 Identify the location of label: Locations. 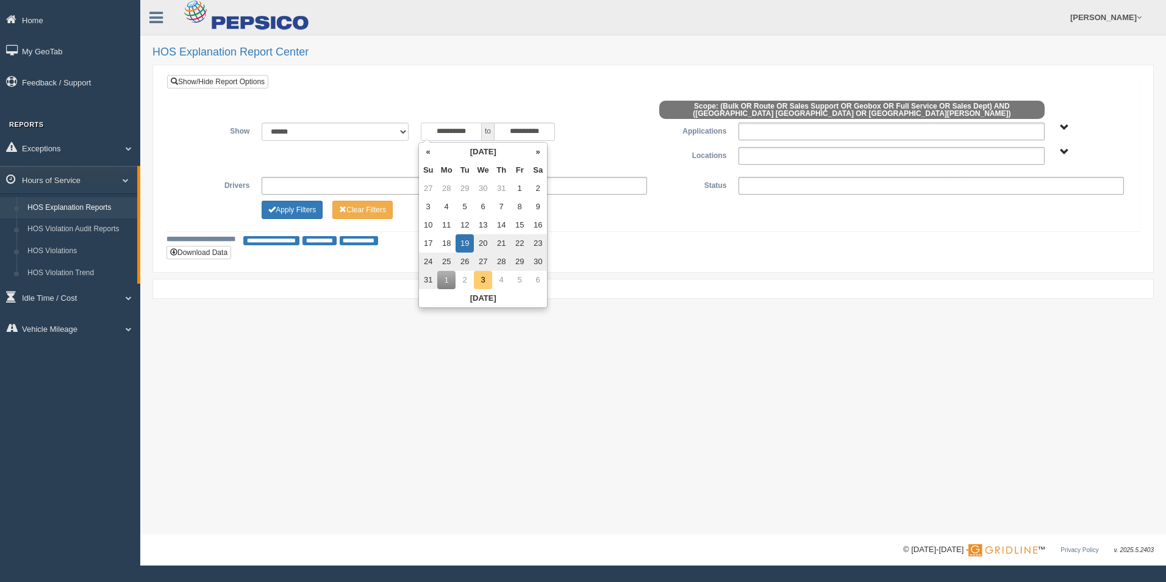
(693, 154).